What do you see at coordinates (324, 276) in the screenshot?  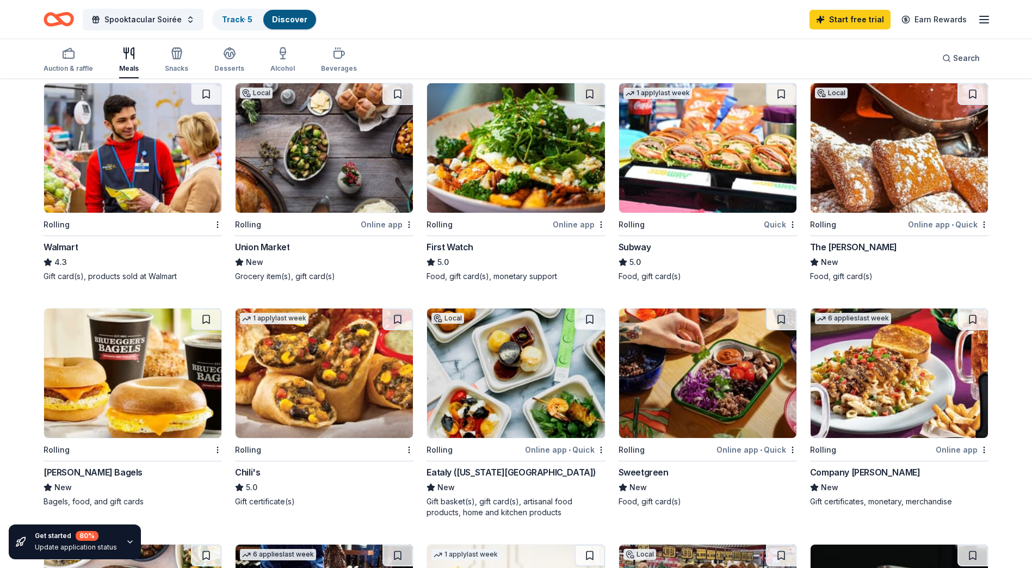 I see `div: Grocery item(s), gift card(s)` at bounding box center [324, 276].